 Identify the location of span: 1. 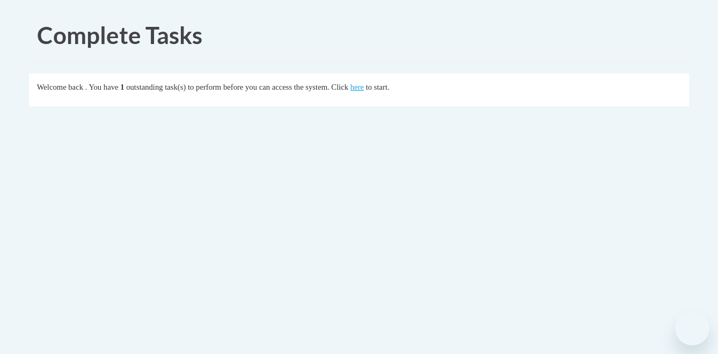
(122, 87).